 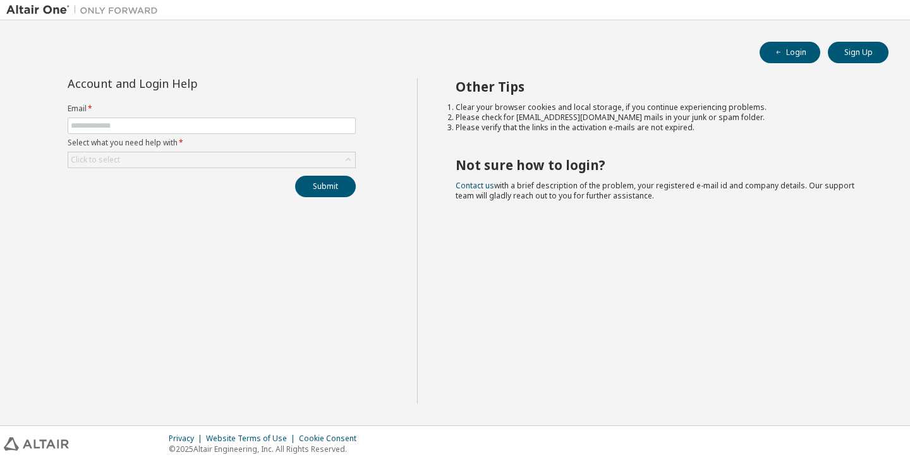 I want to click on h2: Other Tips, so click(x=661, y=87).